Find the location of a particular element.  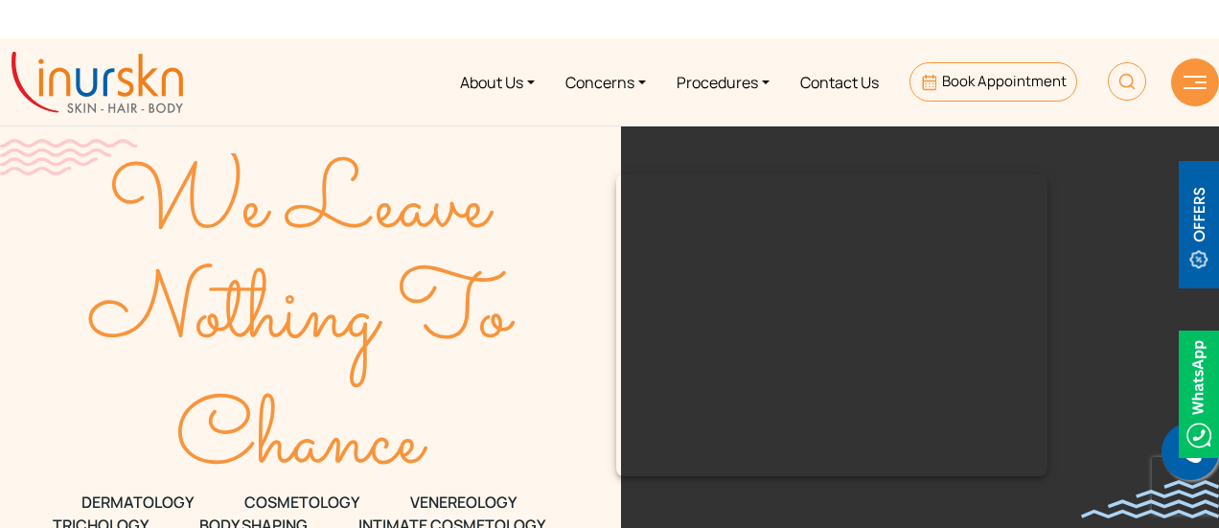

img: inurskn-logo is located at coordinates (97, 82).